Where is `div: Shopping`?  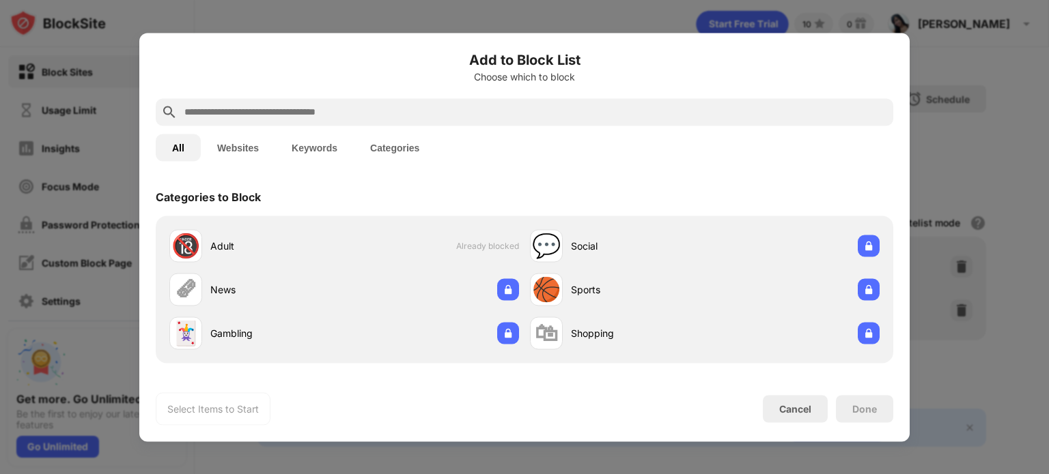
div: Shopping is located at coordinates (638, 333).